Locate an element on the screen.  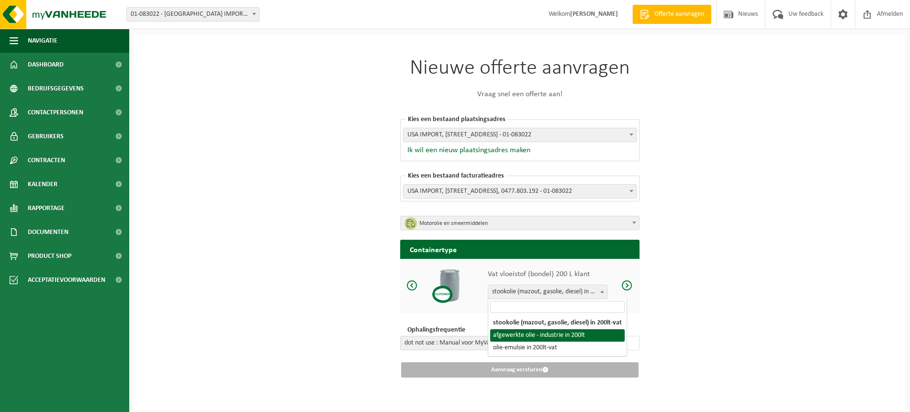
span: Acceptatievoorwaarden is located at coordinates (67, 280).